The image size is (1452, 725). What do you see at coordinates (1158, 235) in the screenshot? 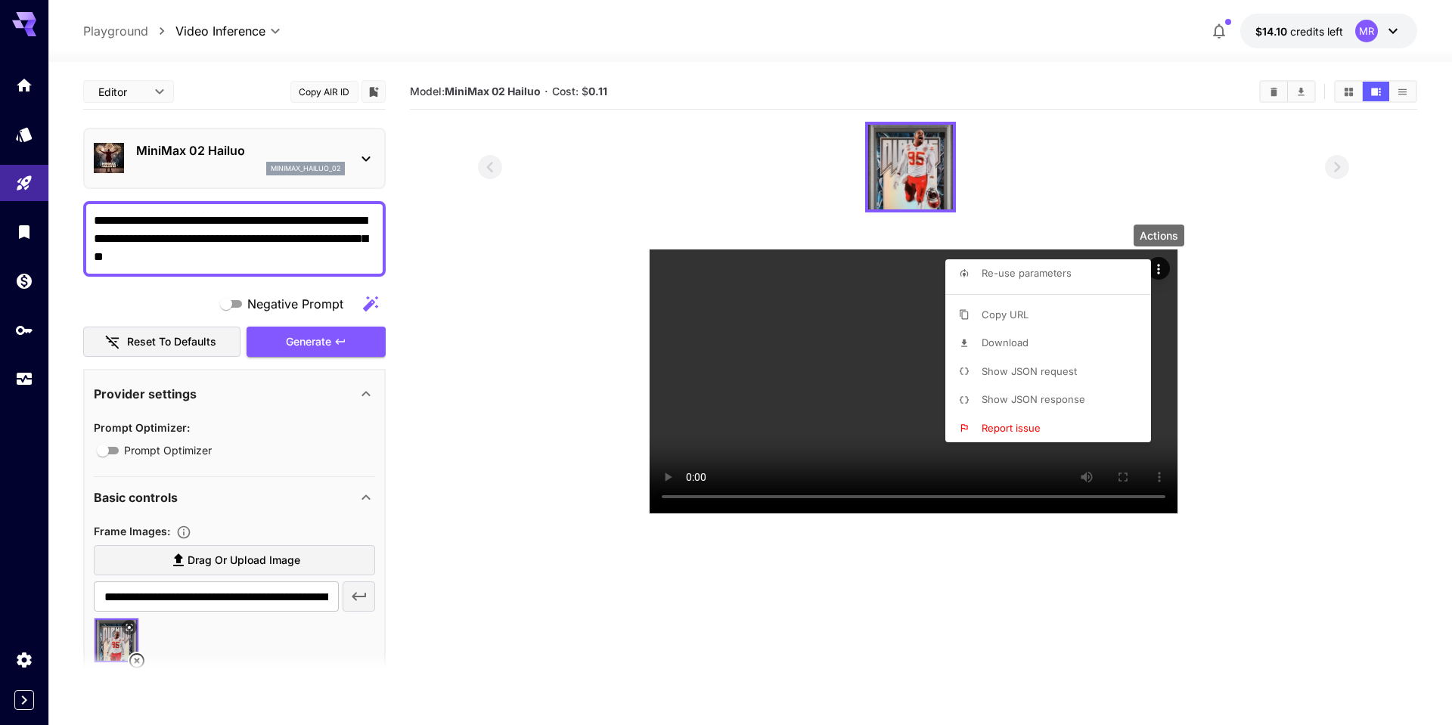
I see `div: Actions` at bounding box center [1158, 235].